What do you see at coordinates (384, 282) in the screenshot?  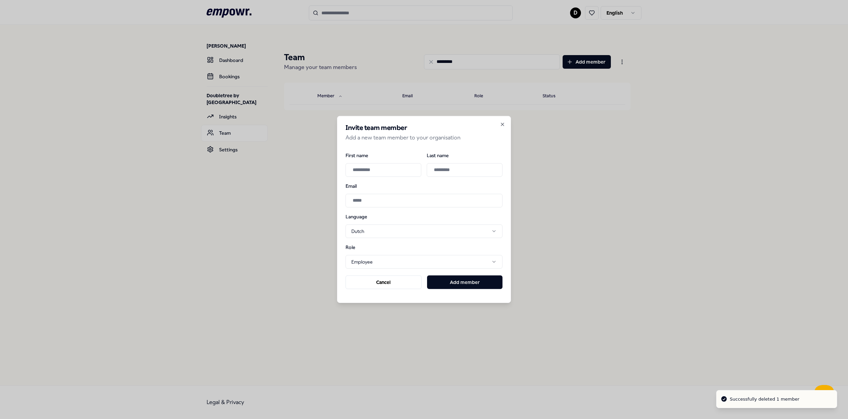 I see `button: Cancel` at bounding box center [384, 282].